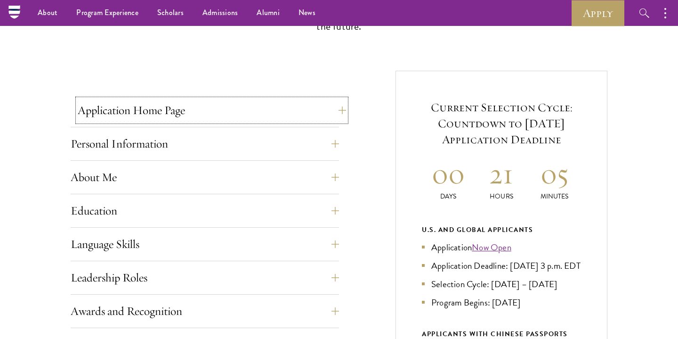  What do you see at coordinates (502, 173) in the screenshot?
I see `h2: 21` at bounding box center [502, 173].